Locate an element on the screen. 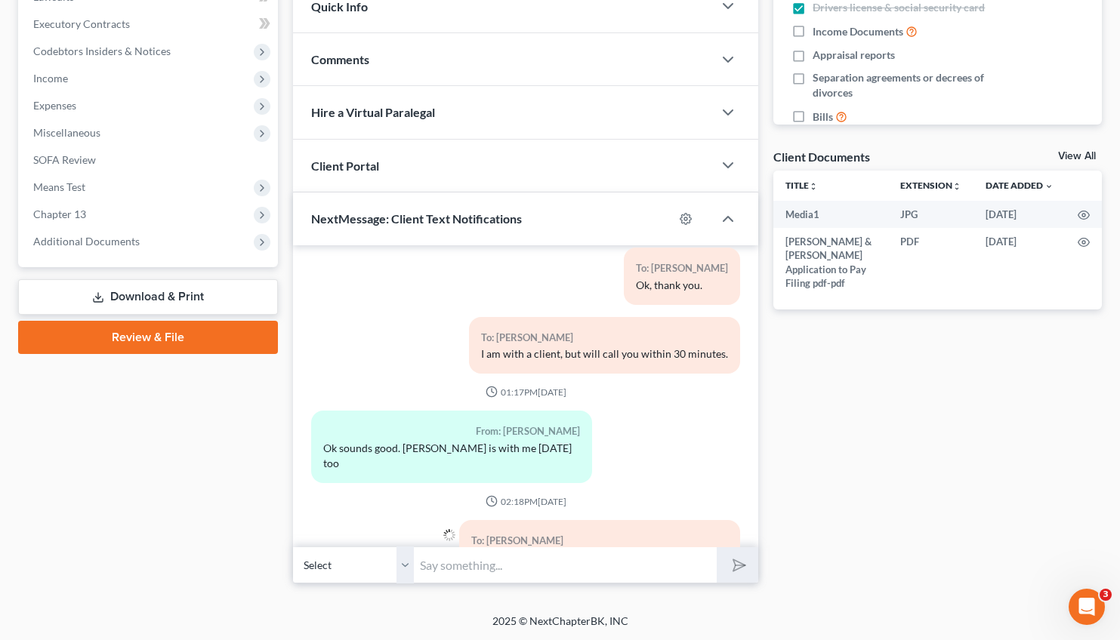 The width and height of the screenshot is (1120, 640). span: Appraisal reports is located at coordinates (853, 55).